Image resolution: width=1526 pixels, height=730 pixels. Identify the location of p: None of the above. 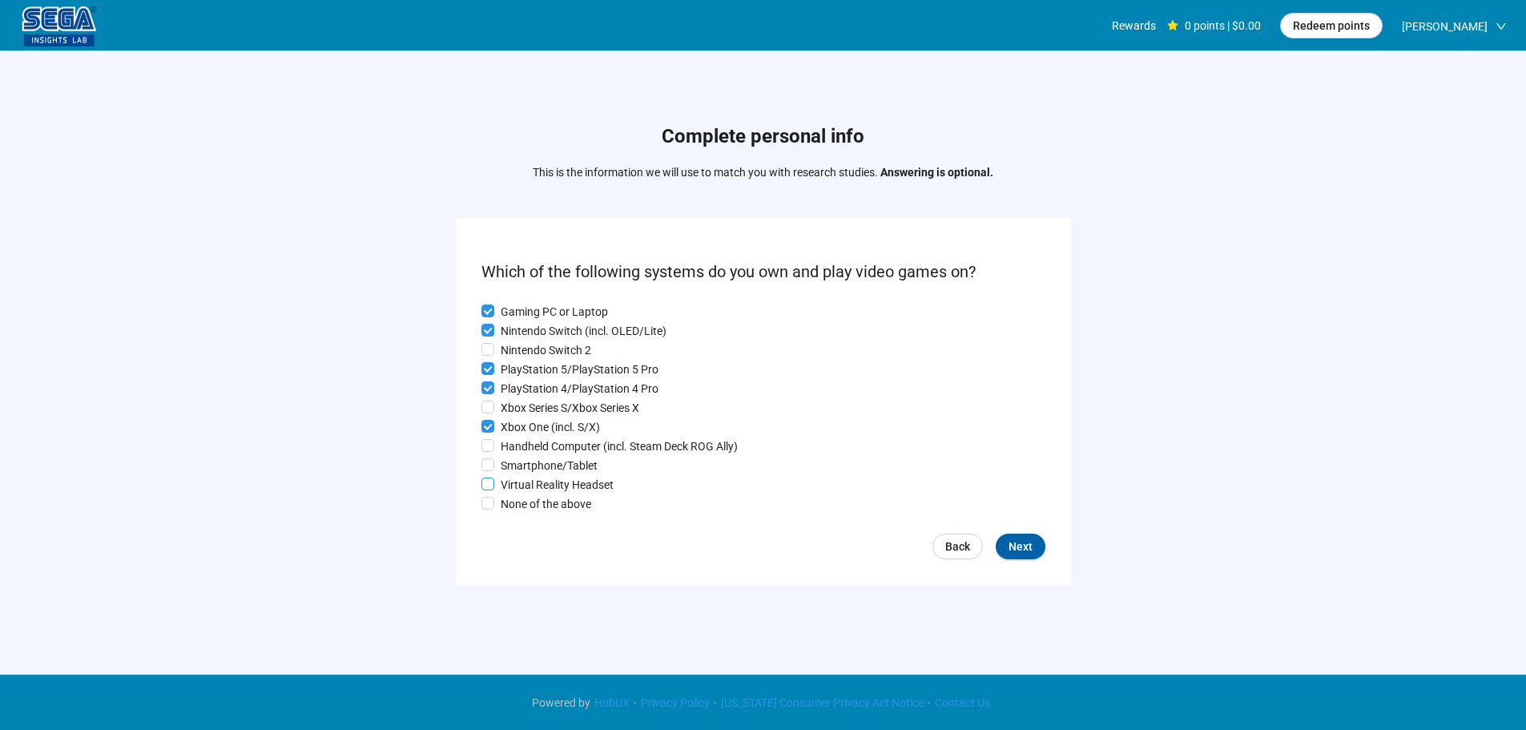
(545, 504).